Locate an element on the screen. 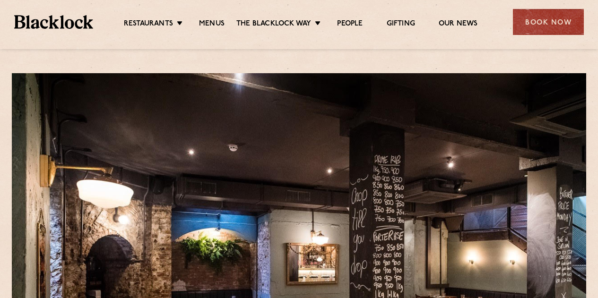 This screenshot has height=298, width=598. a: Gifting is located at coordinates (401, 25).